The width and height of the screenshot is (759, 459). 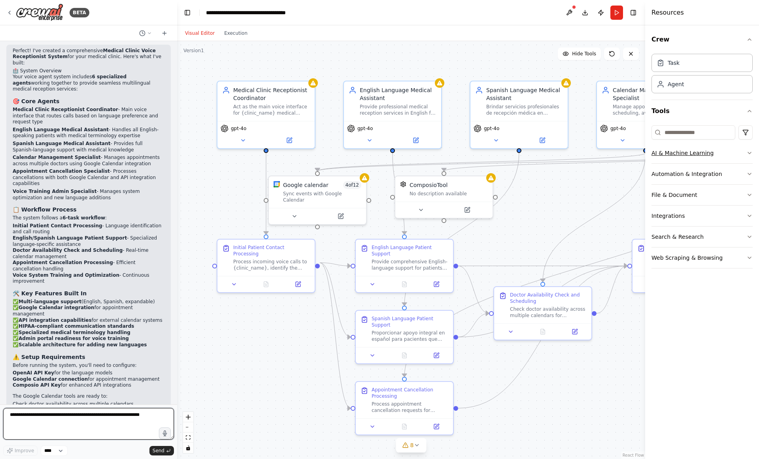 I want to click on p: The Google Calendar tools are ready to:, so click(x=89, y=396).